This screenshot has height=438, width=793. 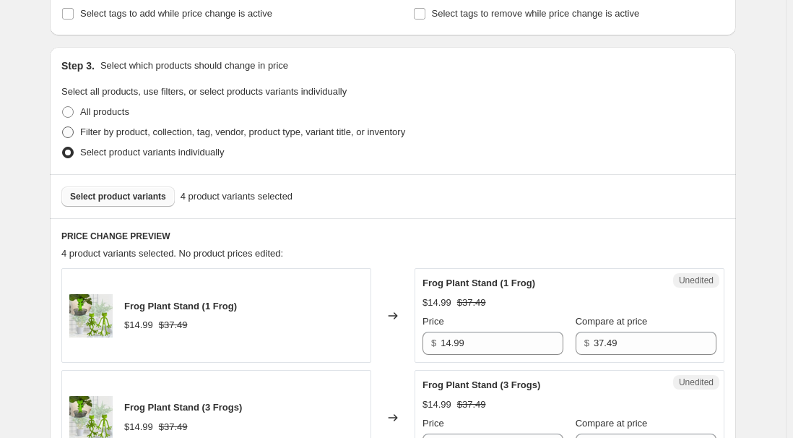 What do you see at coordinates (172, 253) in the screenshot?
I see `span: 4 product variants selected. No product prices edited:` at bounding box center [172, 253].